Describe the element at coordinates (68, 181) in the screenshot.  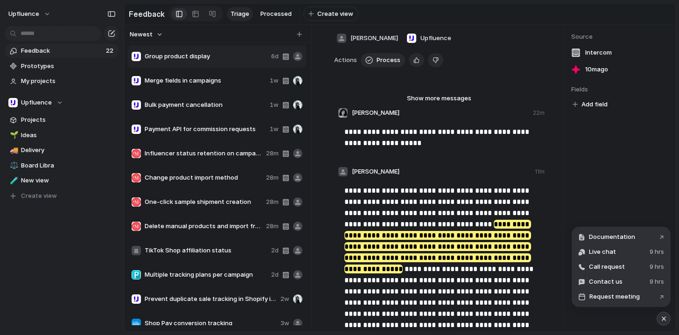
I see `span: New view` at that location.